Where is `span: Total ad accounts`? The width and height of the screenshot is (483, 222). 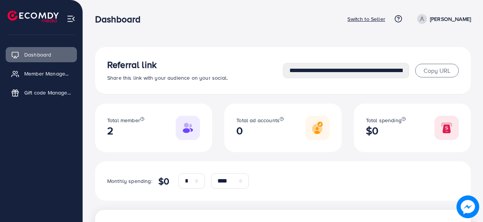 span: Total ad accounts is located at coordinates (258, 120).